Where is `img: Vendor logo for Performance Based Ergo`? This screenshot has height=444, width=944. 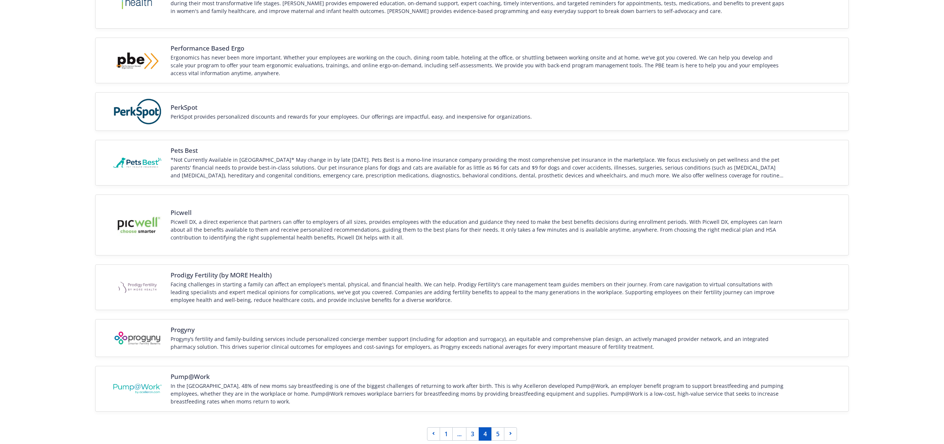
img: Vendor logo for Performance Based Ergo is located at coordinates (138, 61).